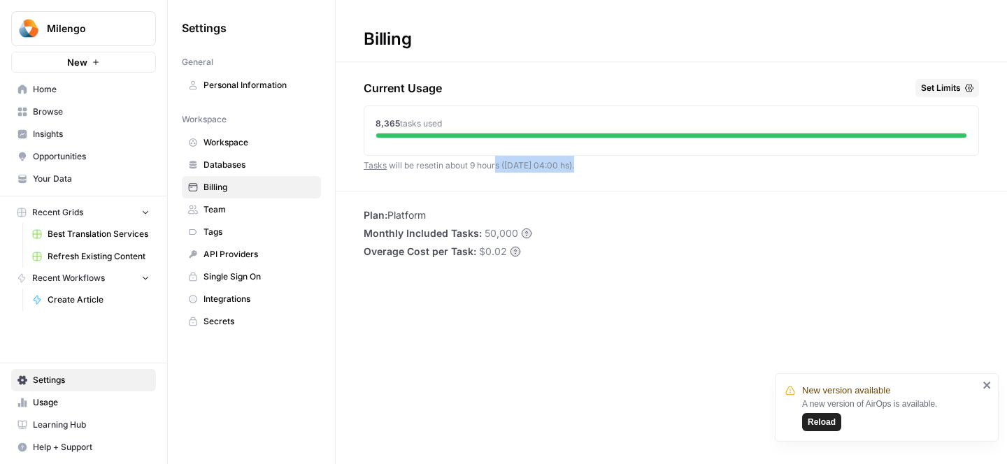 The image size is (1007, 464). What do you see at coordinates (91, 448) in the screenshot?
I see `span: Help + Support` at bounding box center [91, 448].